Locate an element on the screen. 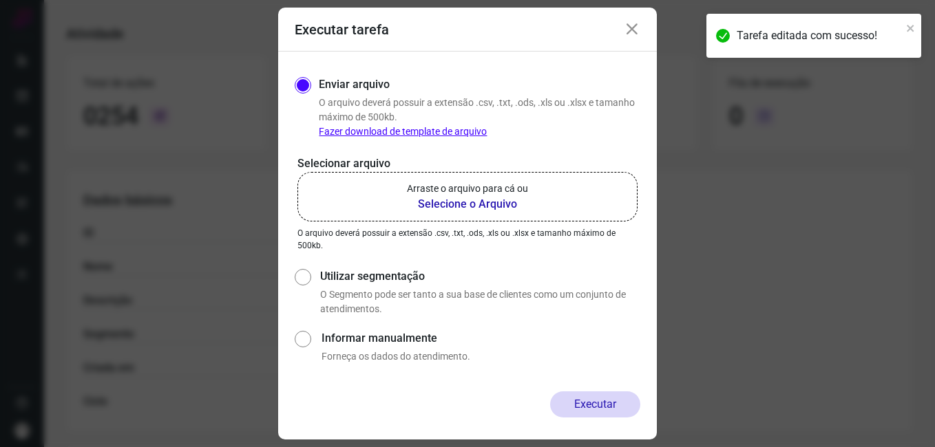  button: close is located at coordinates (911, 28).